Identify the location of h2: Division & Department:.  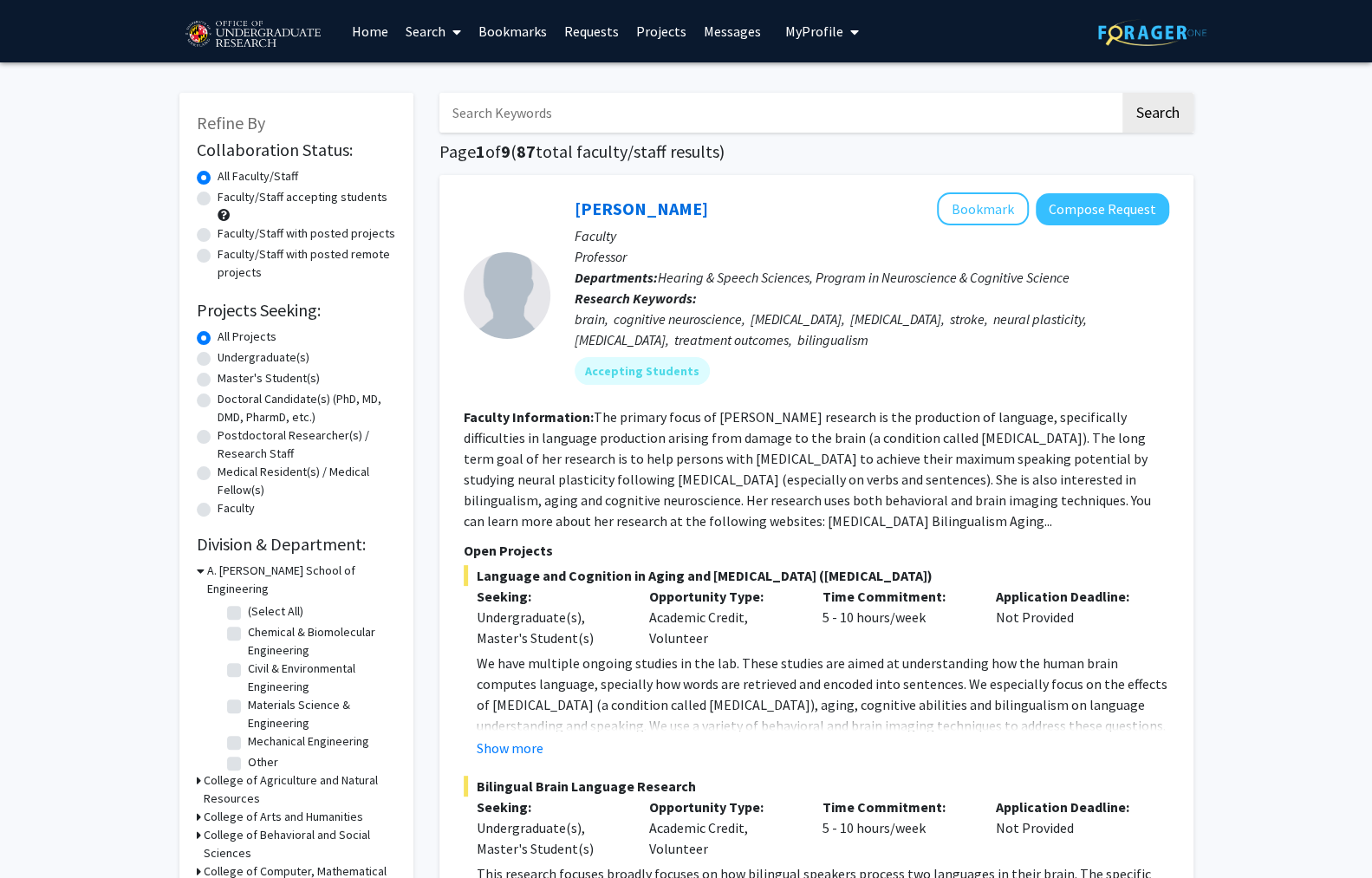
(297, 544).